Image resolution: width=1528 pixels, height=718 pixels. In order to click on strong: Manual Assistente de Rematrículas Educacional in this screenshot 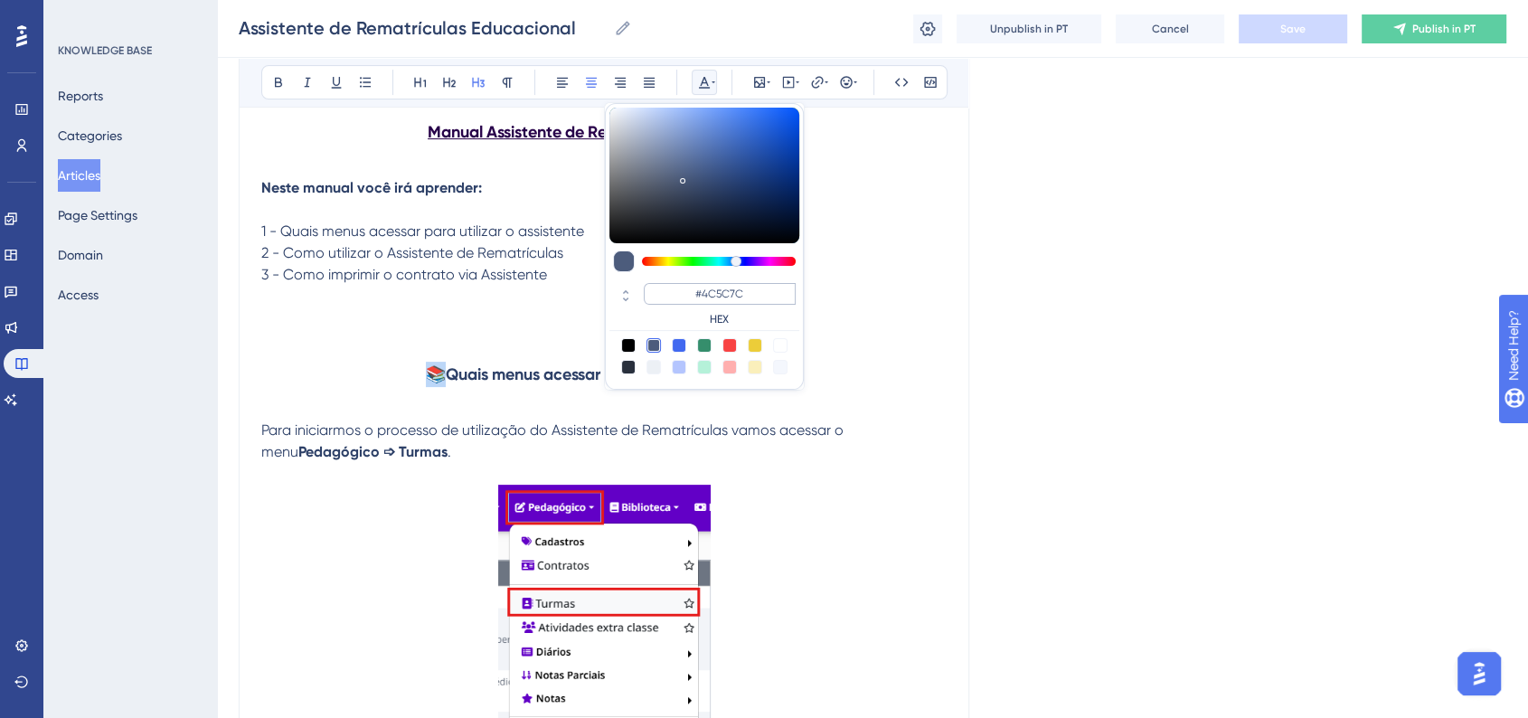, I will do `click(604, 132)`.